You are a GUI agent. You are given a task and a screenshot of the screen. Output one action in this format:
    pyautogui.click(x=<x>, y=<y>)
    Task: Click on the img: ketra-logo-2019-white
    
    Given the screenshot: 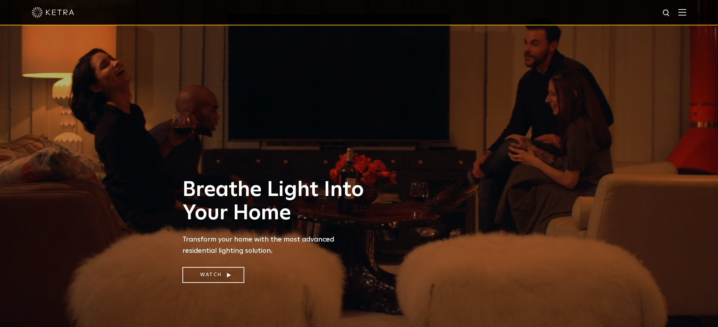 What is the action you would take?
    pyautogui.click(x=53, y=12)
    